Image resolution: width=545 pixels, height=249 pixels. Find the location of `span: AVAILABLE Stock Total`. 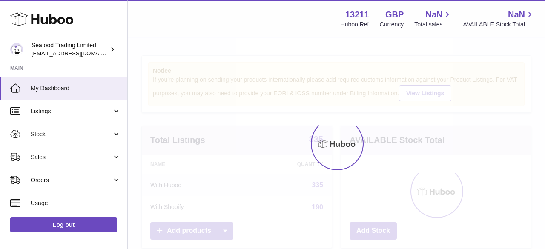

span: AVAILABLE Stock Total is located at coordinates (498, 24).